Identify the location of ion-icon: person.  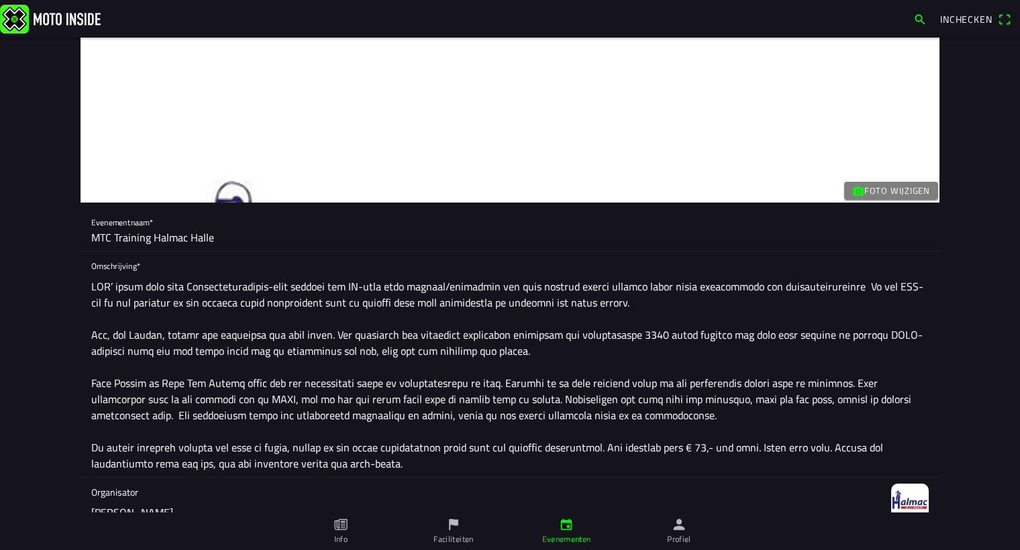
(679, 525).